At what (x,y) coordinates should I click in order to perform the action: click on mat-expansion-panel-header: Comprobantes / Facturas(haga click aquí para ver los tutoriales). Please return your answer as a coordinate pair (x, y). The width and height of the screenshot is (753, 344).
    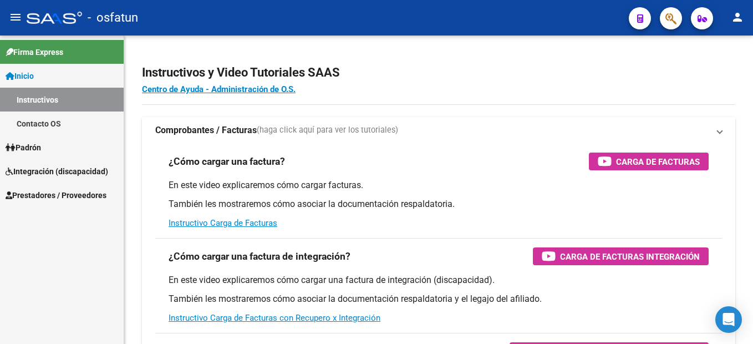
    Looking at the image, I should click on (438, 130).